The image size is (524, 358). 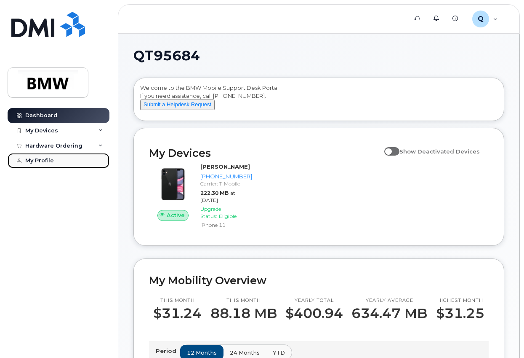 I want to click on div: iPhone 11, so click(x=226, y=225).